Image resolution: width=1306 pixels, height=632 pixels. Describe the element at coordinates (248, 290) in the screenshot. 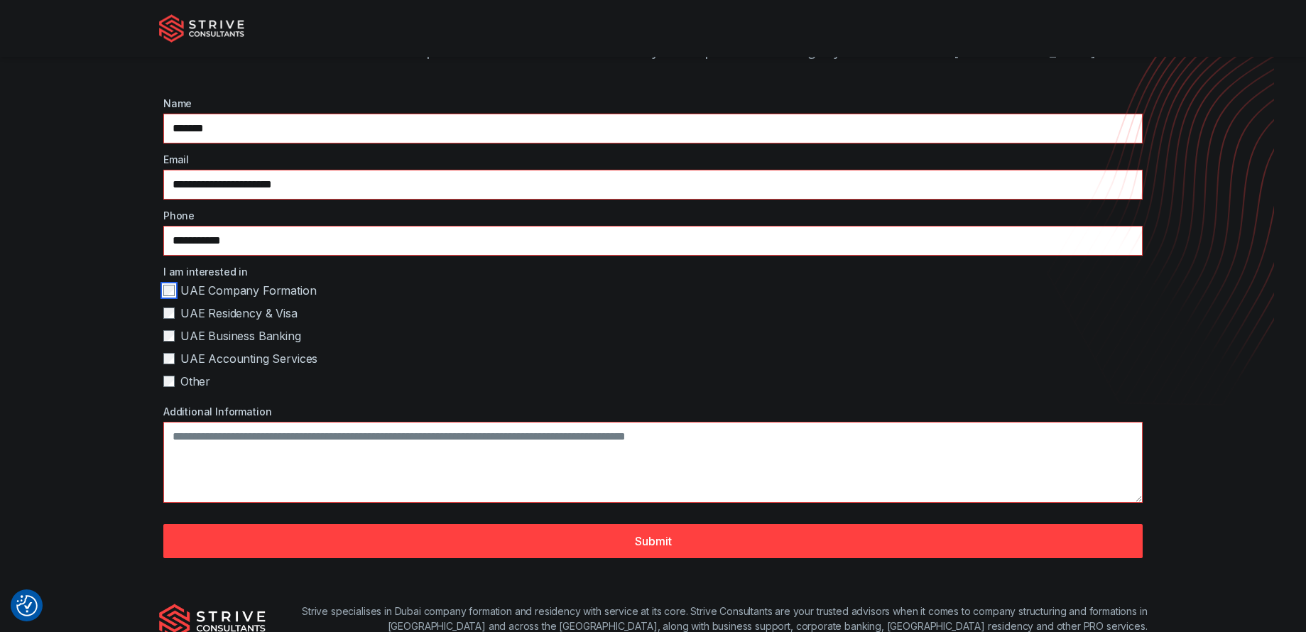

I see `span: UAE Company Formation` at that location.